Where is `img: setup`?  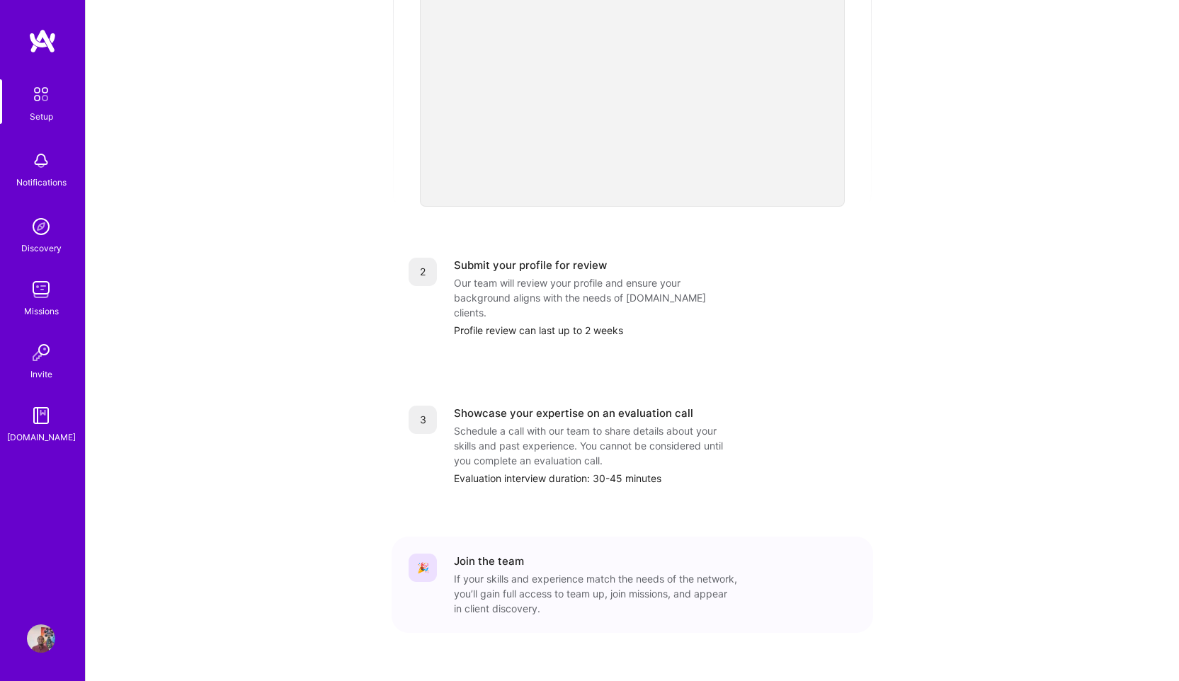 img: setup is located at coordinates (41, 94).